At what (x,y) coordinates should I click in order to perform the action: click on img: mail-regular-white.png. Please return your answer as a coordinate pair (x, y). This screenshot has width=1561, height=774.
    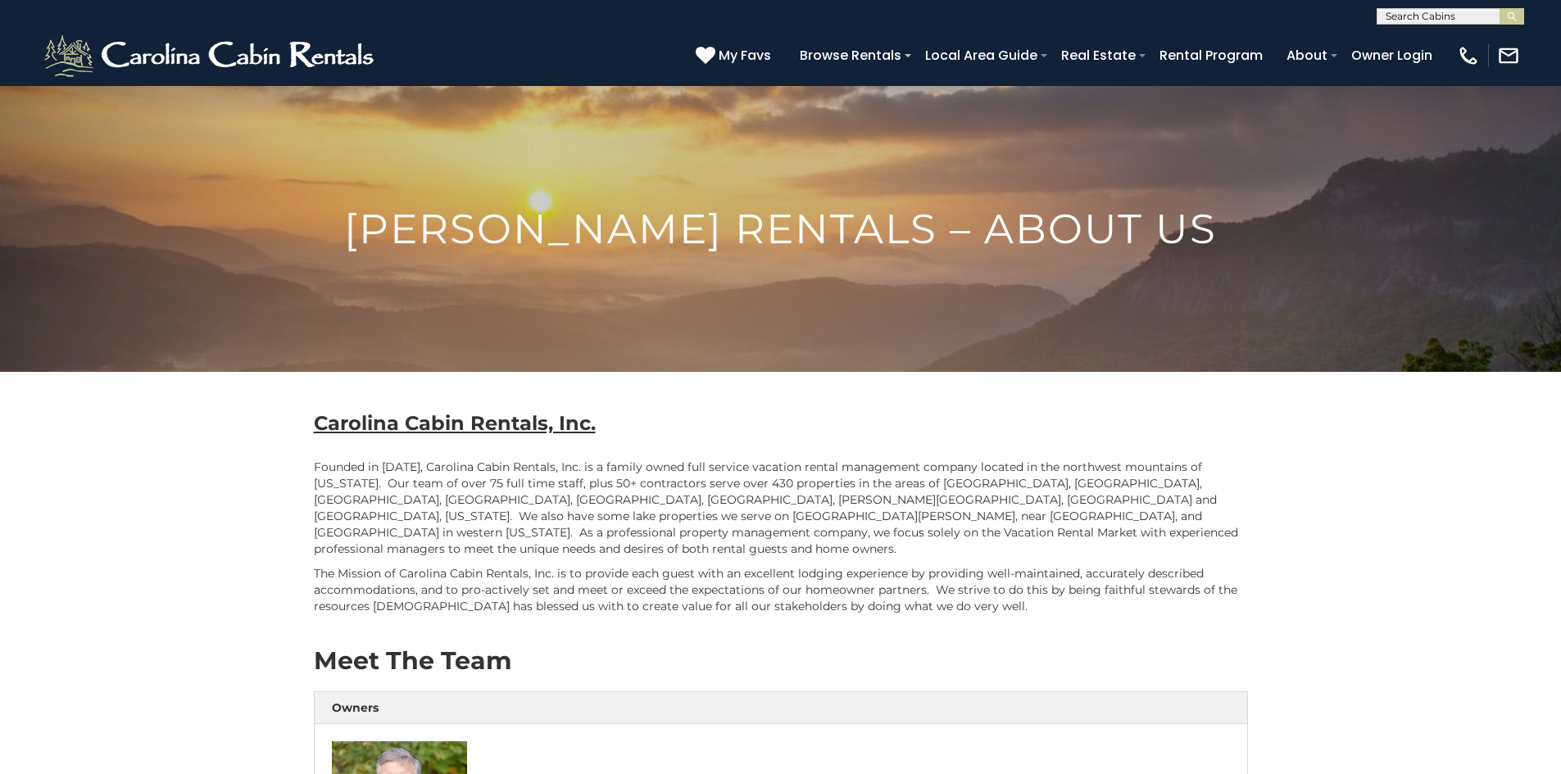
    Looking at the image, I should click on (1509, 56).